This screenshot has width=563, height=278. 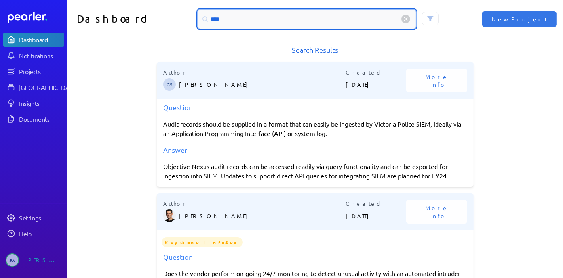 What do you see at coordinates (34, 233) in the screenshot?
I see `a: Help` at bounding box center [34, 233].